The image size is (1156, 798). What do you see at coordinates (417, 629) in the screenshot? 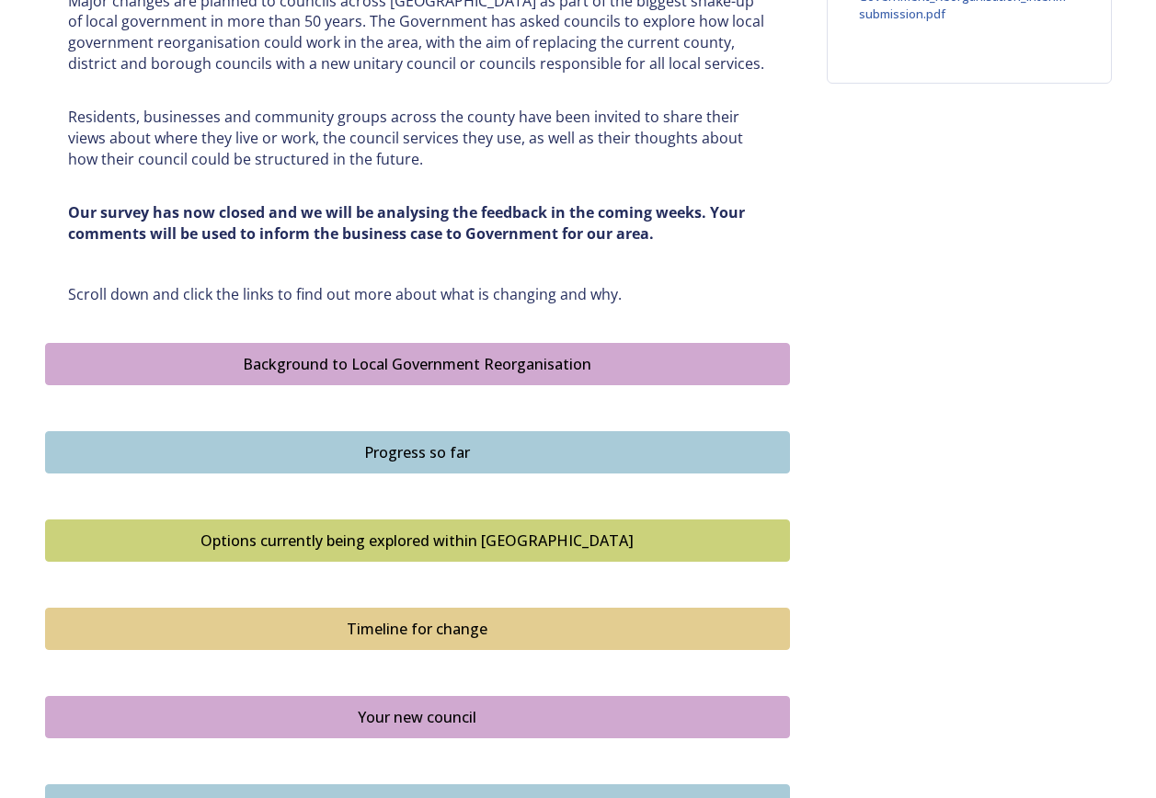
I see `div: Timeline for change` at bounding box center [417, 629].